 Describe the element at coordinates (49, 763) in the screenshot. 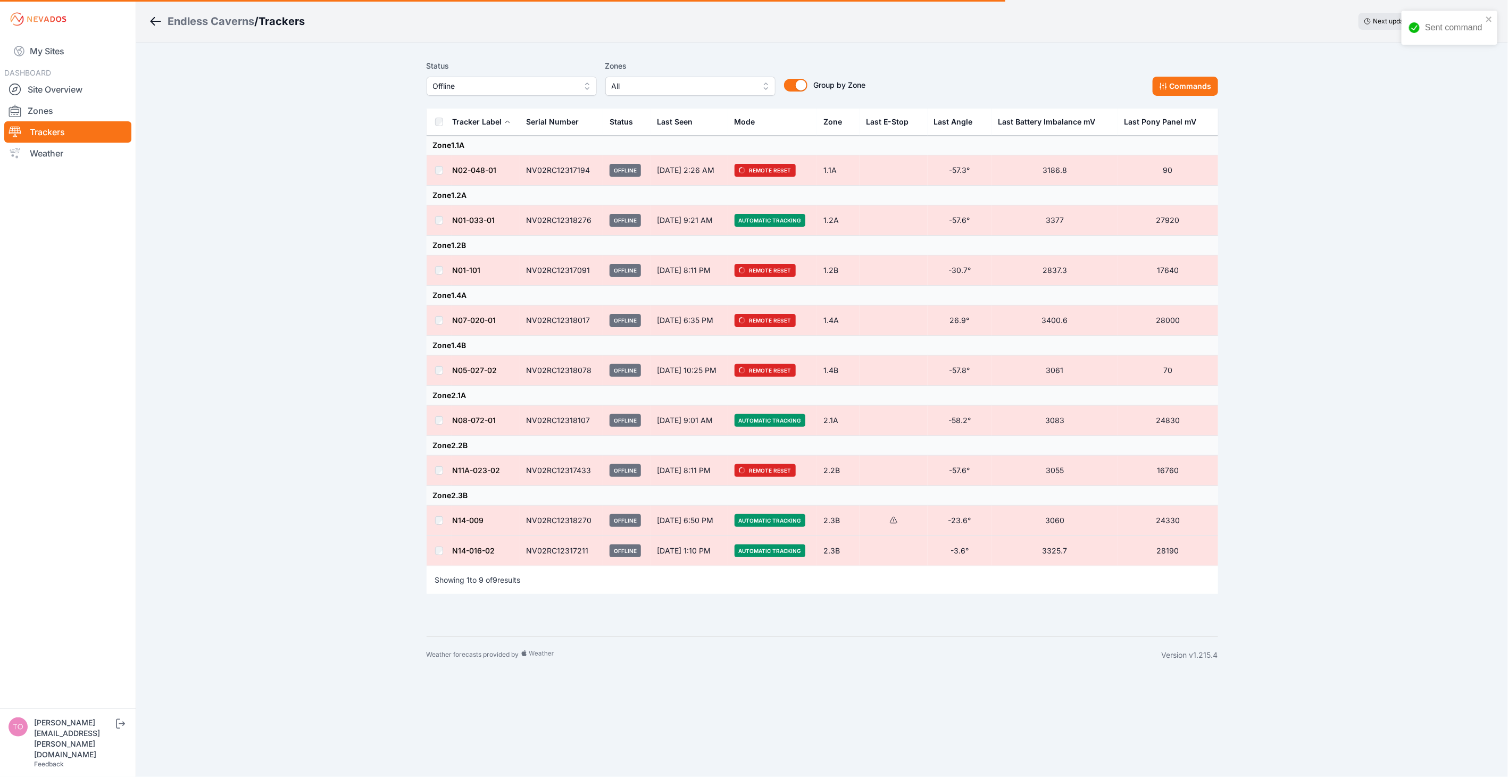

I see `a: Feedback` at that location.